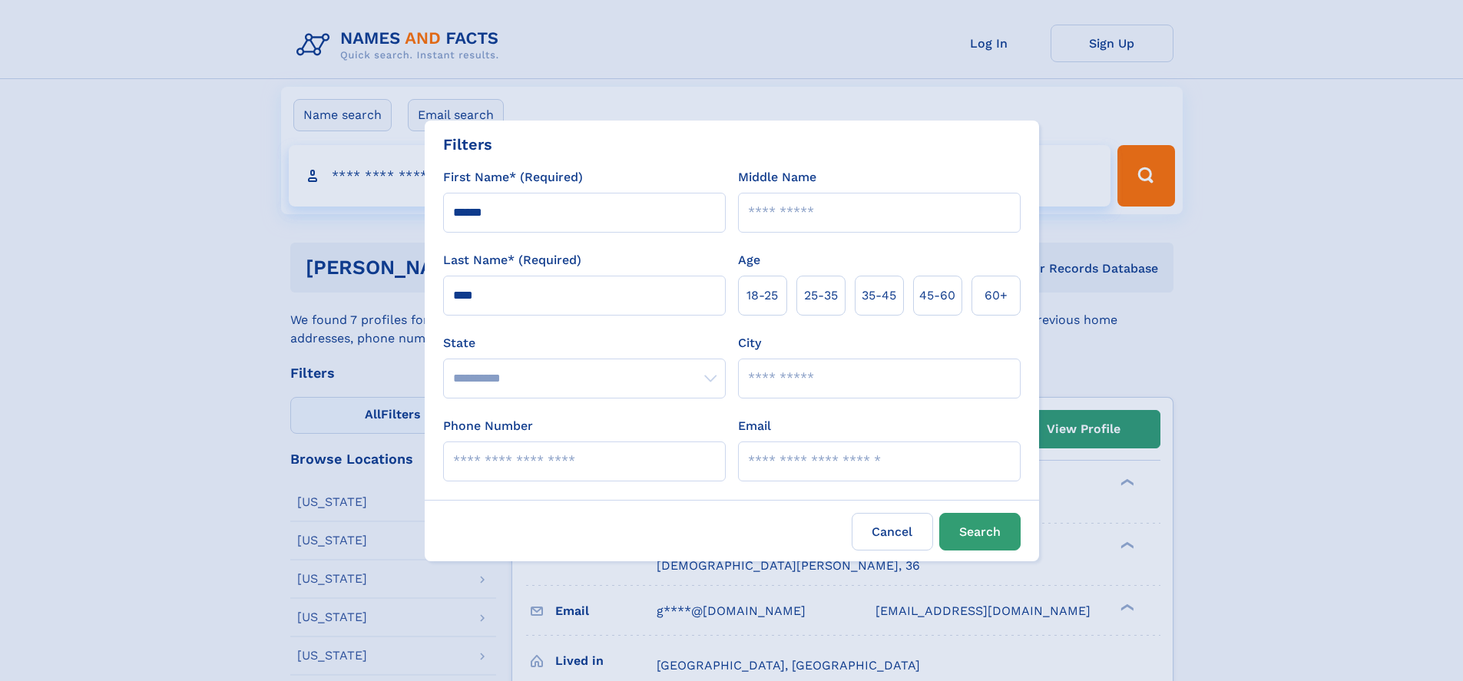 This screenshot has height=681, width=1463. Describe the element at coordinates (468, 144) in the screenshot. I see `div: Filters` at that location.